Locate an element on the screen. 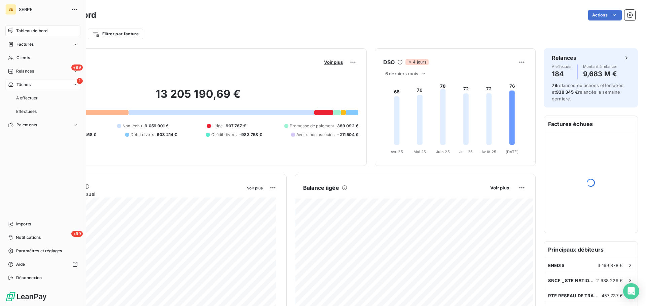  h6: Factures échues is located at coordinates (591, 124).